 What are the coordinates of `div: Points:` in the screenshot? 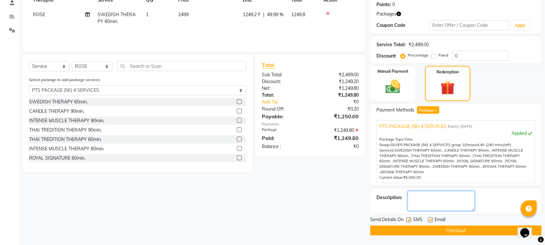 It's located at (384, 5).